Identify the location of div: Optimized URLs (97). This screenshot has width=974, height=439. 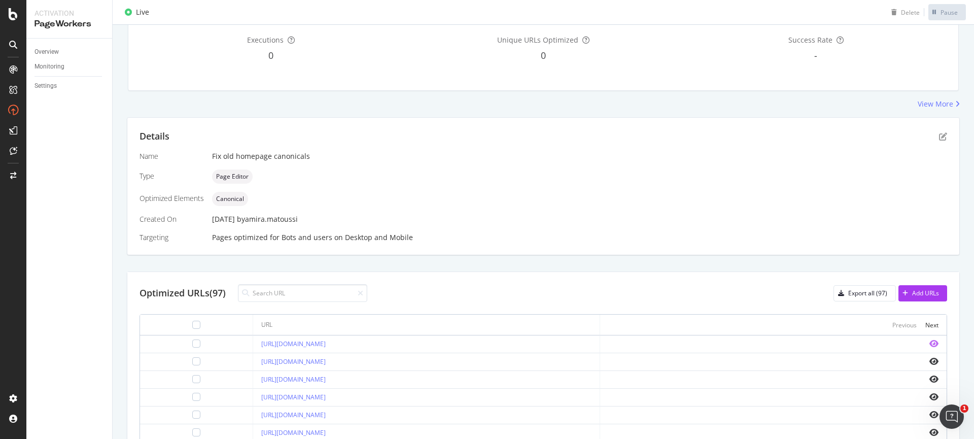
(183, 293).